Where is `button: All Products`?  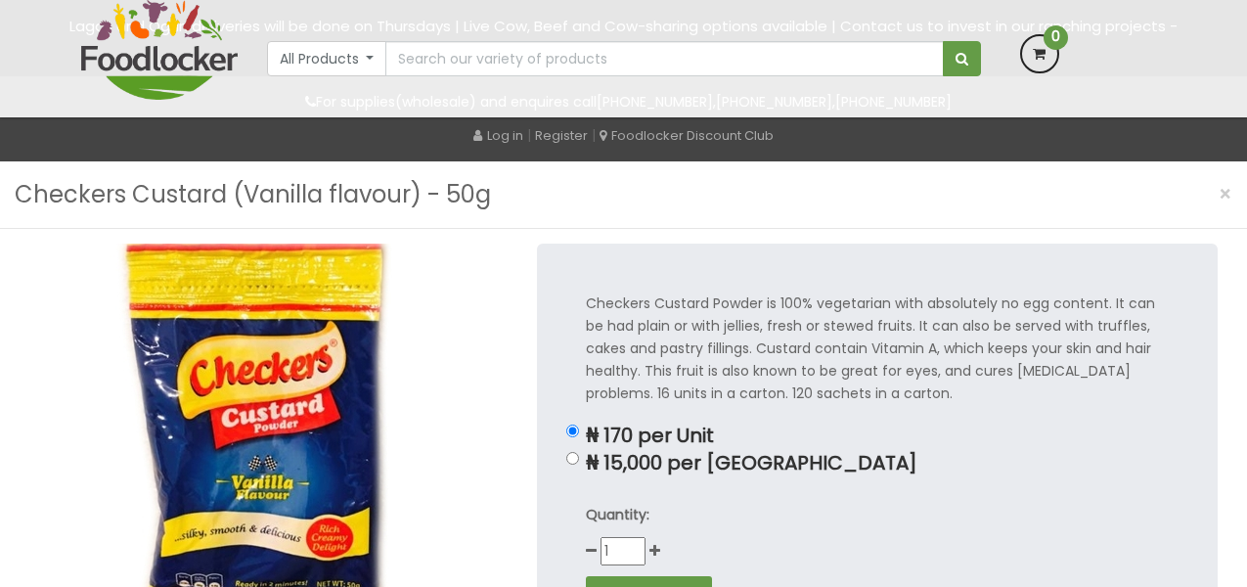 button: All Products is located at coordinates (327, 59).